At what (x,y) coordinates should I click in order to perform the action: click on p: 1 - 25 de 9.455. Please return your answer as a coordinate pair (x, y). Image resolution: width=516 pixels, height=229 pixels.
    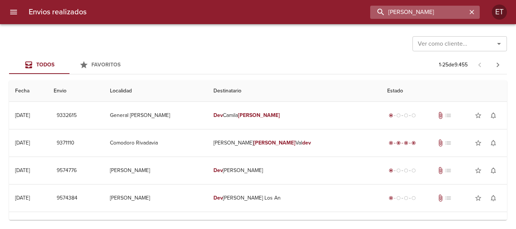
    Looking at the image, I should click on (453, 65).